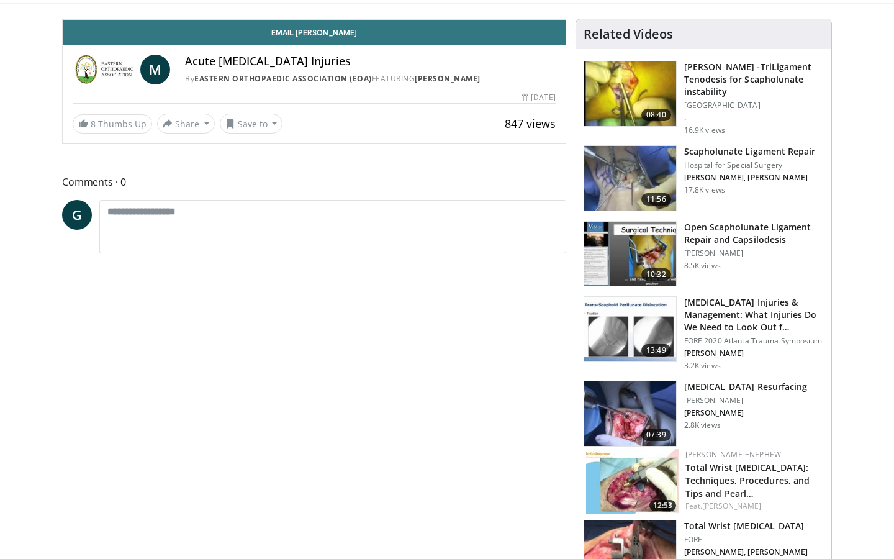  What do you see at coordinates (702, 425) in the screenshot?
I see `p: 2.8K views` at bounding box center [702, 425].